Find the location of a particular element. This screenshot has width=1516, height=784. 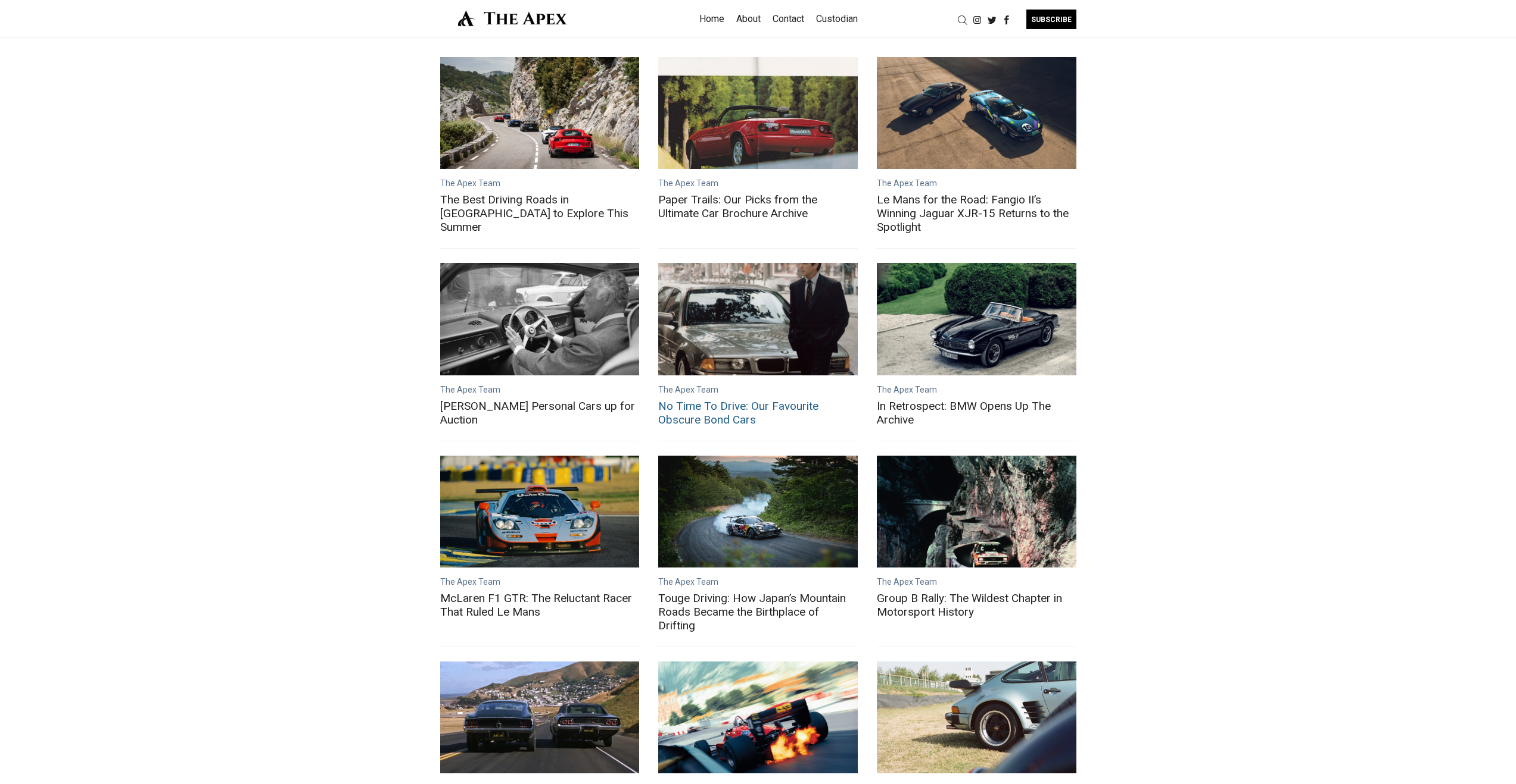

a: Gianni Agnelli's Personal Cars up for Auction is located at coordinates (540, 319).